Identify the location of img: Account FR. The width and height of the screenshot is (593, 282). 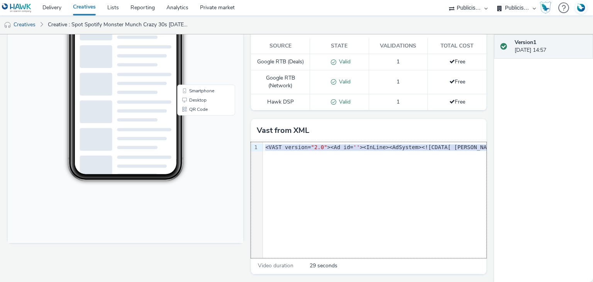
(581, 8).